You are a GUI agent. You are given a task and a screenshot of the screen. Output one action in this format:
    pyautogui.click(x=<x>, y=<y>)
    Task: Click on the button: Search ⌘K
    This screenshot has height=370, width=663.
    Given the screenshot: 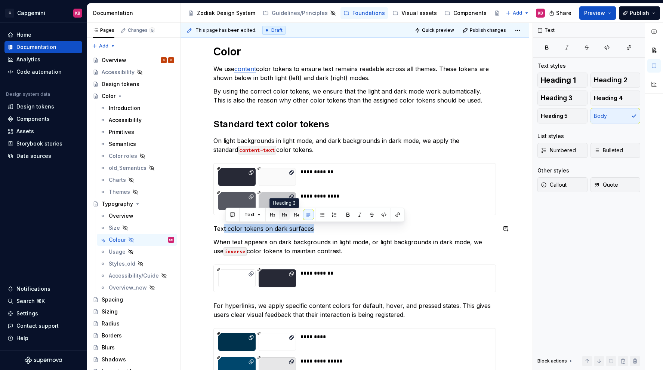 What is the action you would take?
    pyautogui.click(x=43, y=301)
    